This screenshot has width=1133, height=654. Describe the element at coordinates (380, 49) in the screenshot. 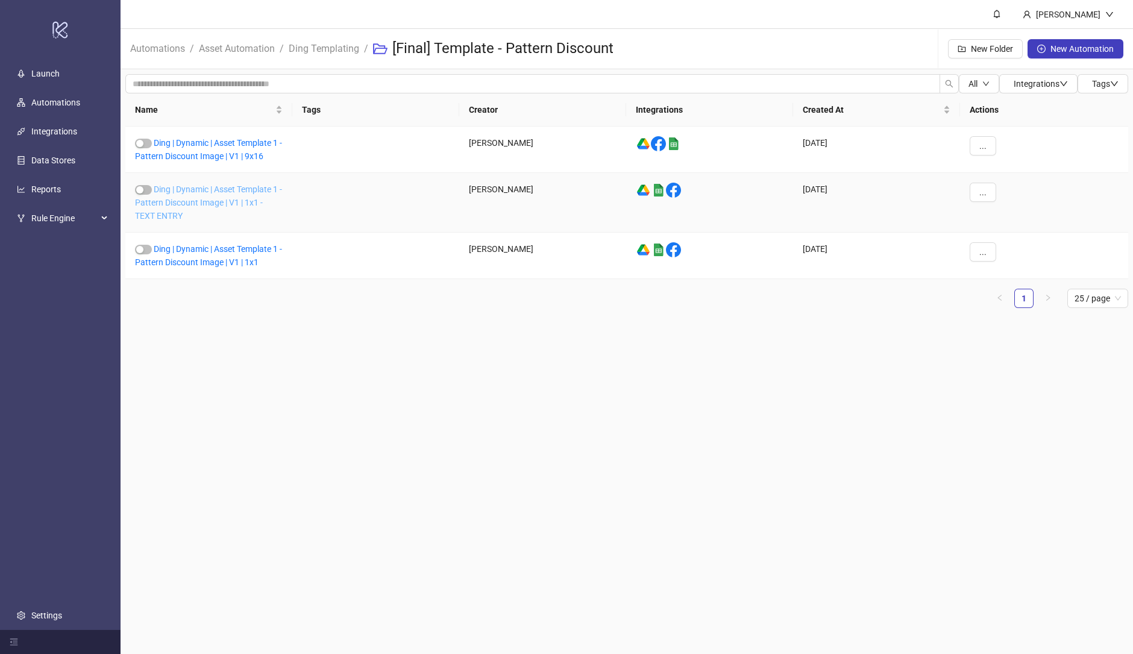

I see `span: folder-open` at that location.